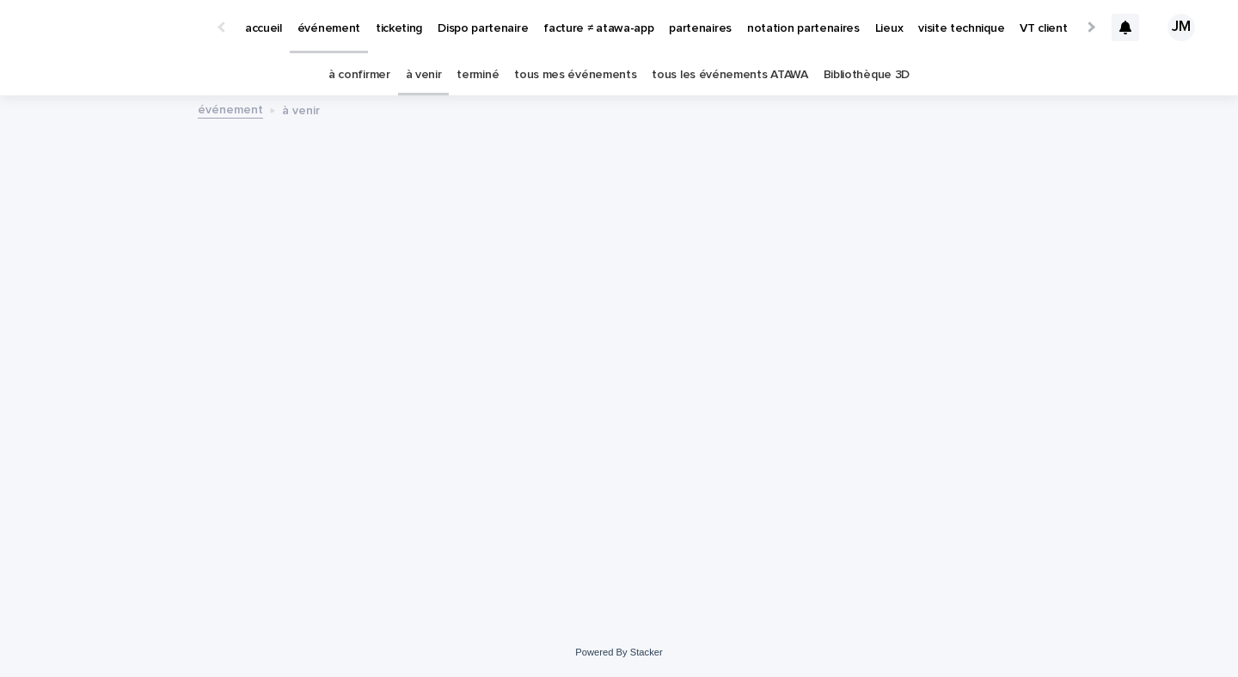 This screenshot has height=677, width=1238. Describe the element at coordinates (866, 75) in the screenshot. I see `a: Bibliothèque 3D` at that location.